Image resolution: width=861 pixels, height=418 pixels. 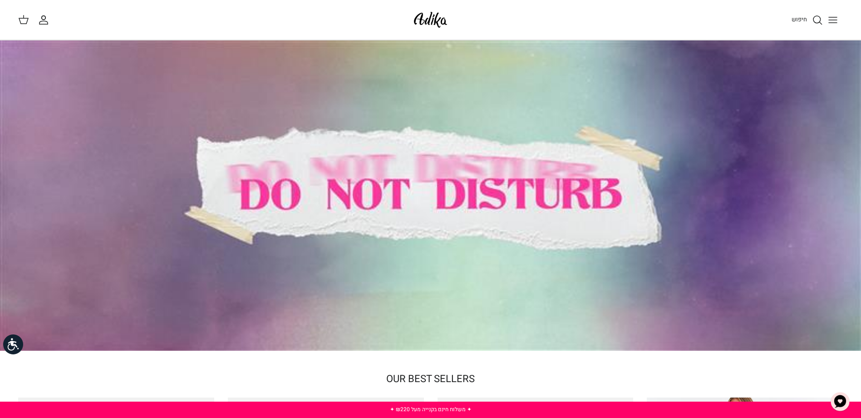 I want to click on button: צ'אט, so click(x=840, y=401).